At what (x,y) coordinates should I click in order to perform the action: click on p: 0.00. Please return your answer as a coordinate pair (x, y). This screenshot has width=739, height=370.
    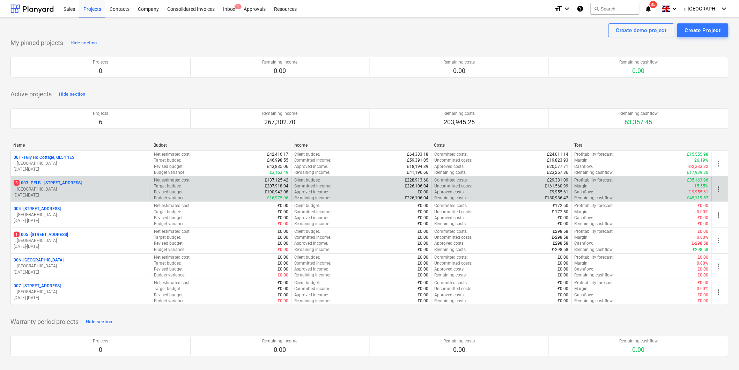
    Looking at the image, I should click on (639, 71).